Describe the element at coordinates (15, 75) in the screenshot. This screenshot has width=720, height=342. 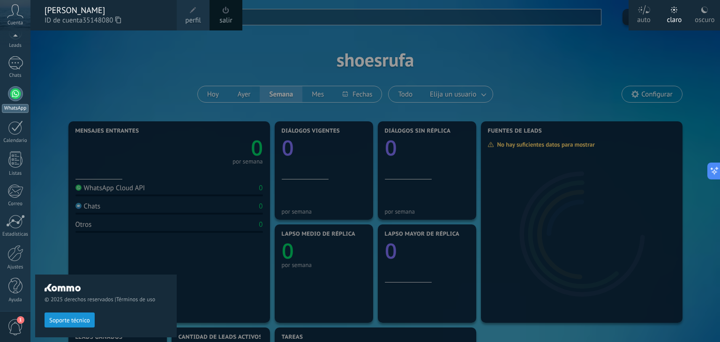
I see `div: Chats` at that location.